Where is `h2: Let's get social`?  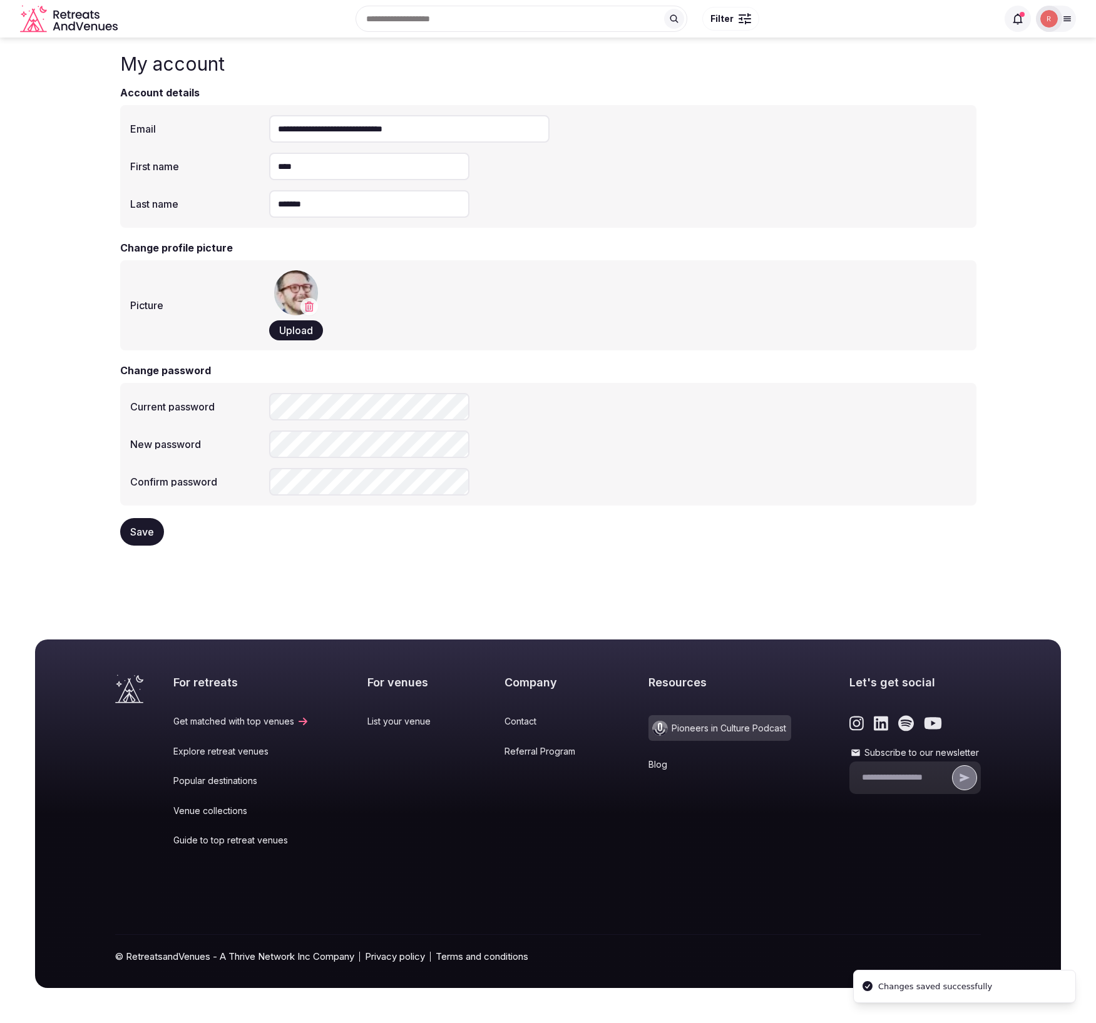 h2: Let's get social is located at coordinates (915, 682).